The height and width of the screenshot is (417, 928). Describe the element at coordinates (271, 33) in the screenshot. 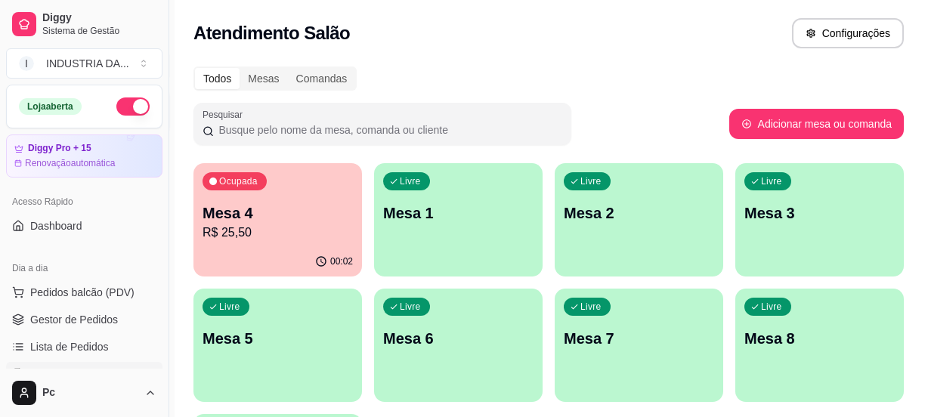

I see `h2: Atendimento Salão` at that location.